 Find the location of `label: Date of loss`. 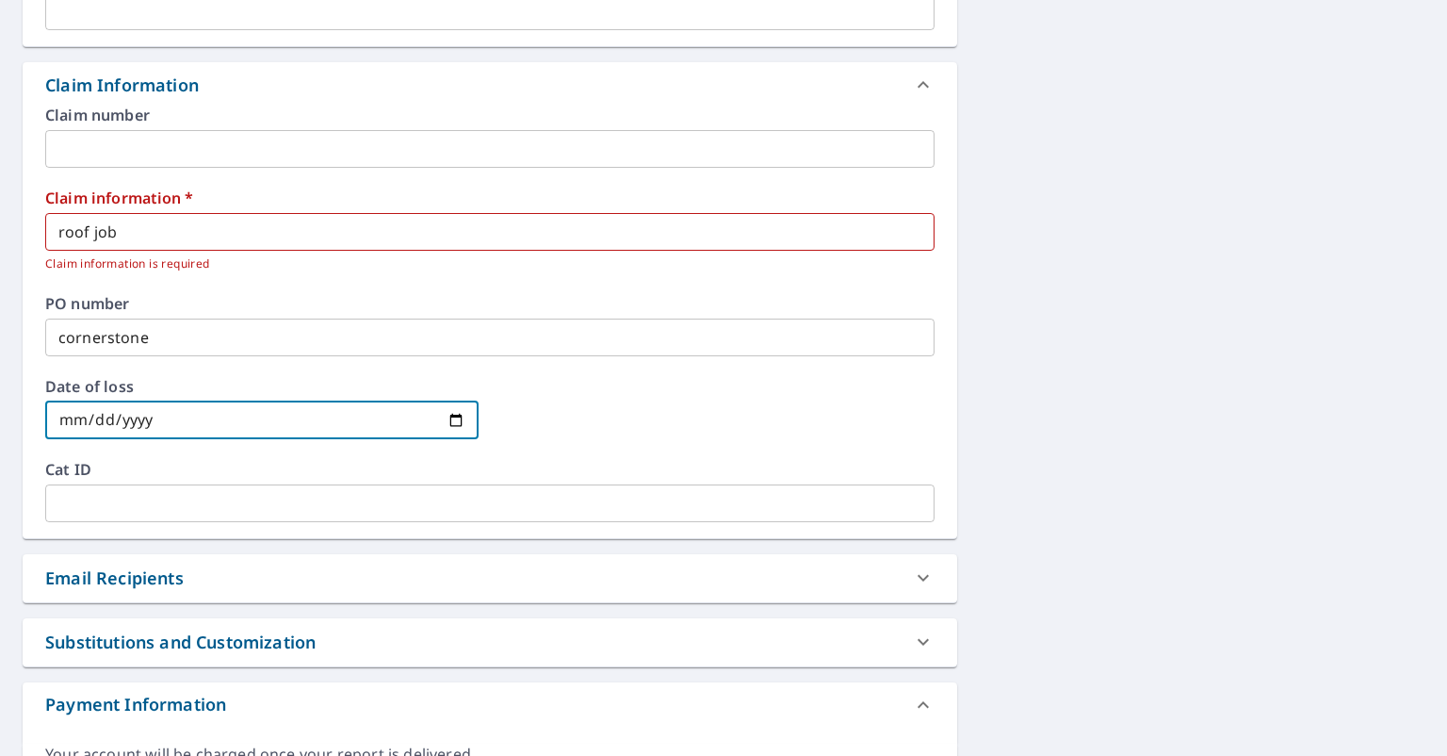

label: Date of loss is located at coordinates (262, 386).